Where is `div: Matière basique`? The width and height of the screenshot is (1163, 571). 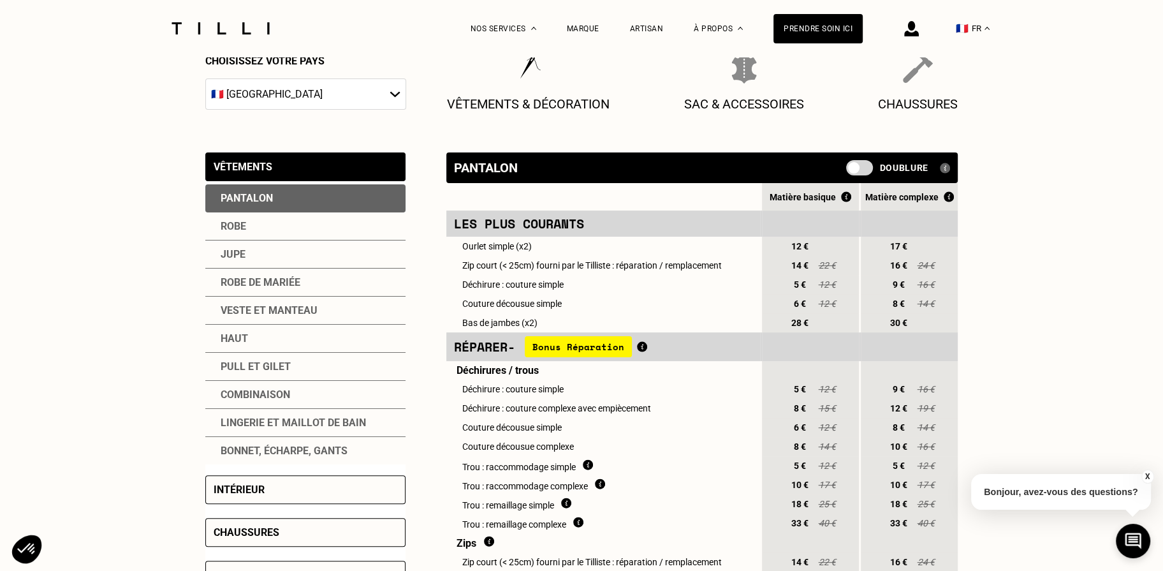 div: Matière basique is located at coordinates (811, 196).